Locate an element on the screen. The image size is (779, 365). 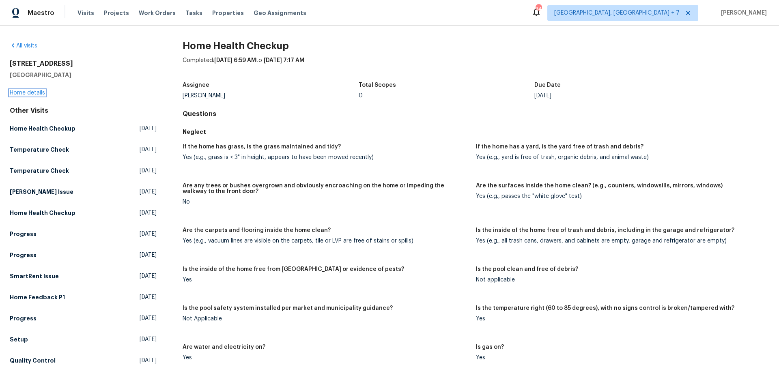
h5: Total Scopes is located at coordinates (377, 85).